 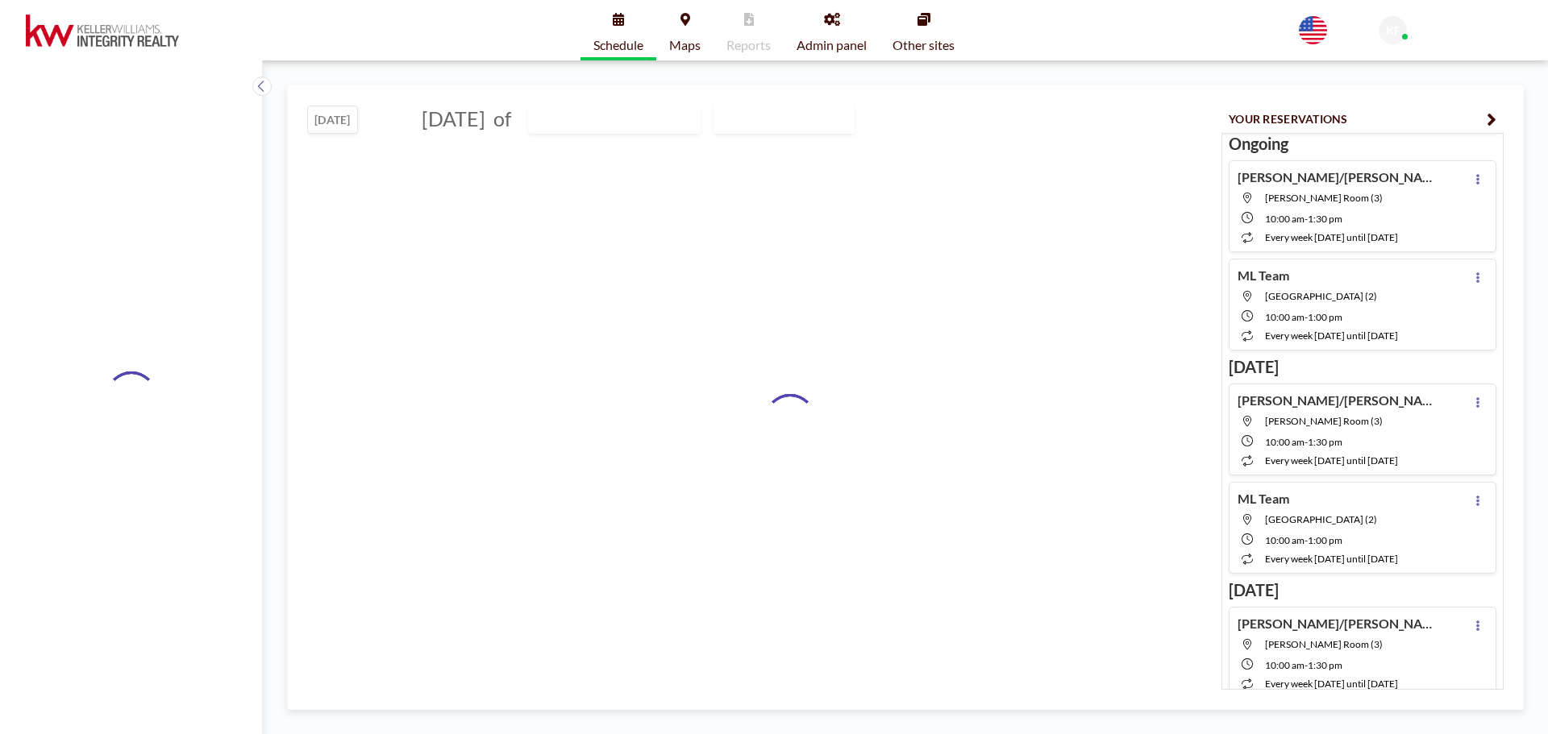 What do you see at coordinates (1458, 24) in the screenshot?
I see `span: KWIR Front Desk` at bounding box center [1458, 24].